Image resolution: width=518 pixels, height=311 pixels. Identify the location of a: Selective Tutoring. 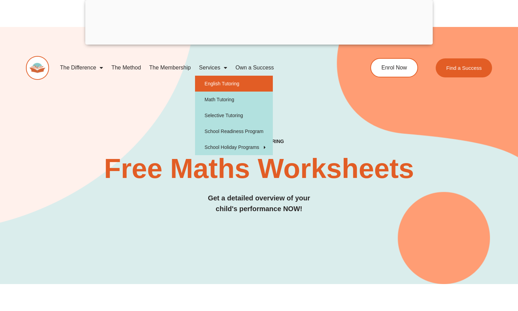
(234, 116).